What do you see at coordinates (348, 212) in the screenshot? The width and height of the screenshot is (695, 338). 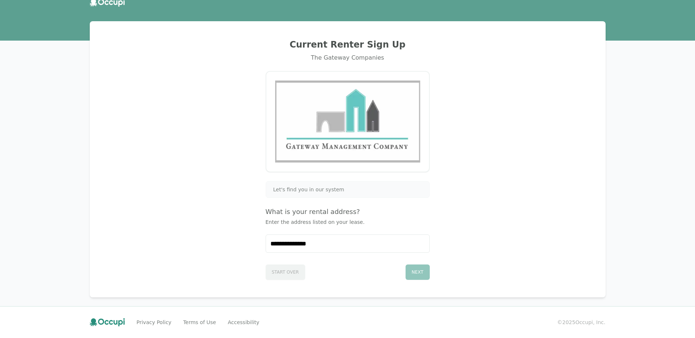 I see `h4: What is your rental address?` at bounding box center [348, 212].